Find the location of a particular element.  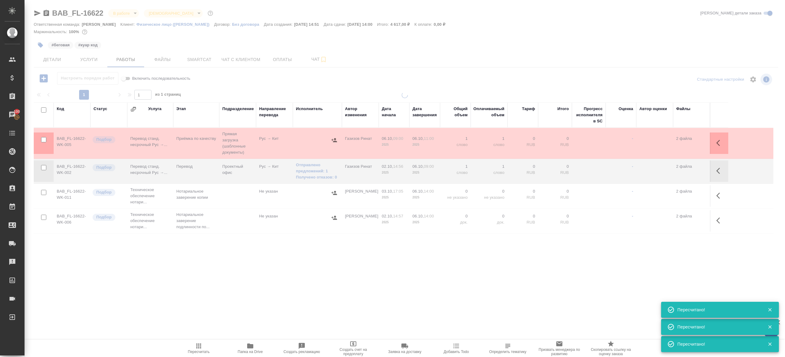

button: Заявка на доставку is located at coordinates (405, 348).